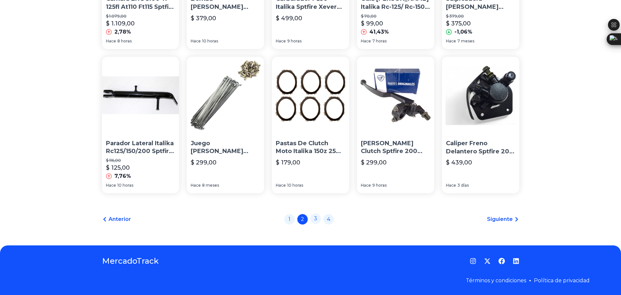  I want to click on a: Parador Lateral Italika Rc125/150/200 Sptfire 19-20Parador Lateral Italika Rc125/150/200 Sptfire ..., so click(140, 125).